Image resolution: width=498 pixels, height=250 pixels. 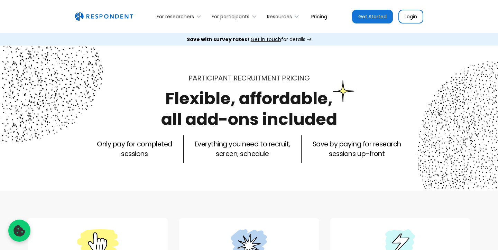 What do you see at coordinates (249, 109) in the screenshot?
I see `h1: Flexible, affordable, all add-ons included` at bounding box center [249, 109].